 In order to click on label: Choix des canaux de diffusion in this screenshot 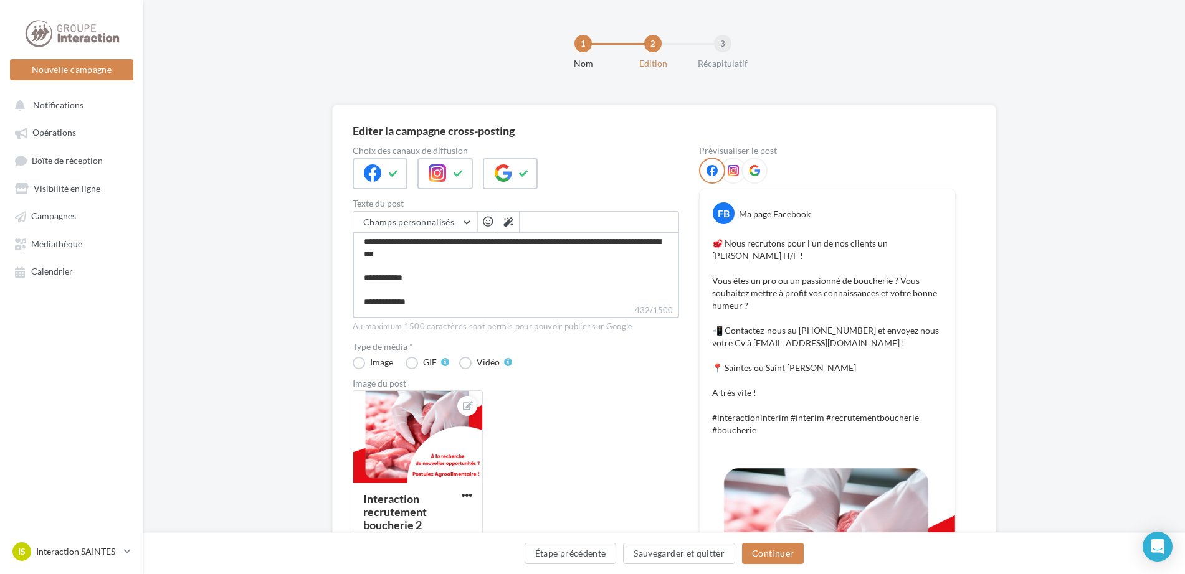, I will do `click(516, 151)`.